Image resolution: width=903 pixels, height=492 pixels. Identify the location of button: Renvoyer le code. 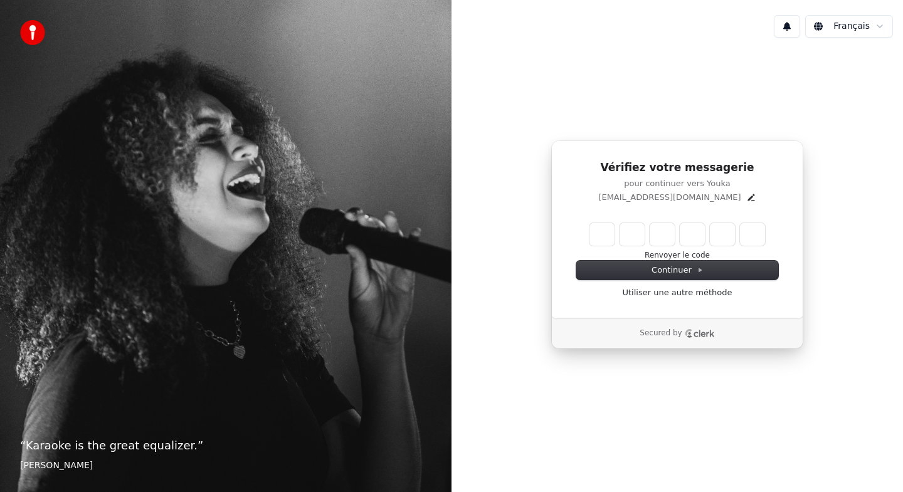
(677, 256).